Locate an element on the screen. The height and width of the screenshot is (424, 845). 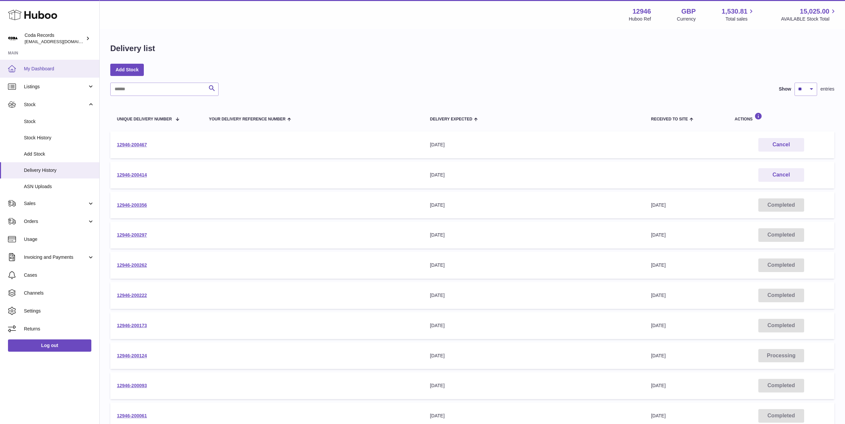
span: Add Stock is located at coordinates (59, 154).